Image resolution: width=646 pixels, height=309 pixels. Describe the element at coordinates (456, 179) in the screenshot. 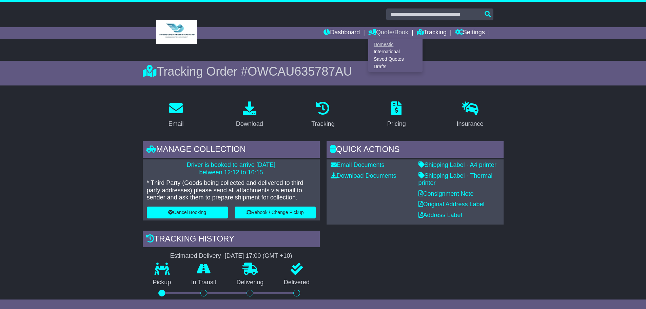

I see `a: Shipping Label - Thermal printer` at that location.